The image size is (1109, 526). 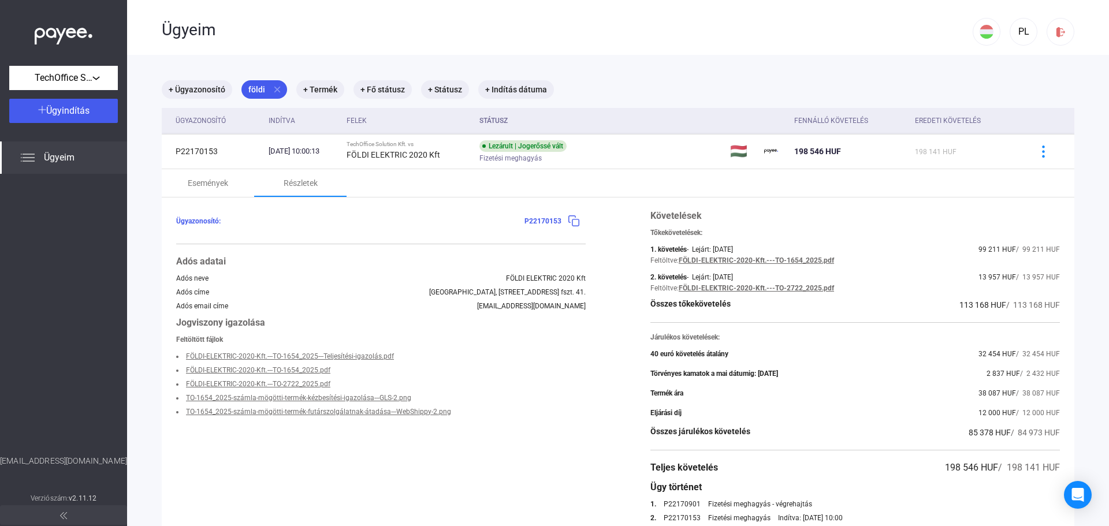 I want to click on div: Termék ára, so click(x=667, y=393).